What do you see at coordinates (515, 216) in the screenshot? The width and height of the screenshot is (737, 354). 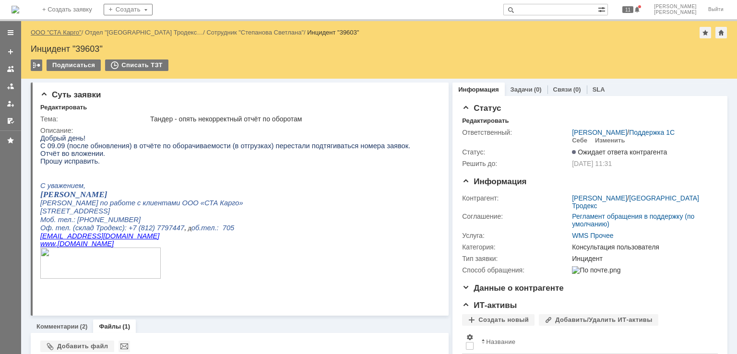 I see `div: Соглашение:` at bounding box center [515, 216].